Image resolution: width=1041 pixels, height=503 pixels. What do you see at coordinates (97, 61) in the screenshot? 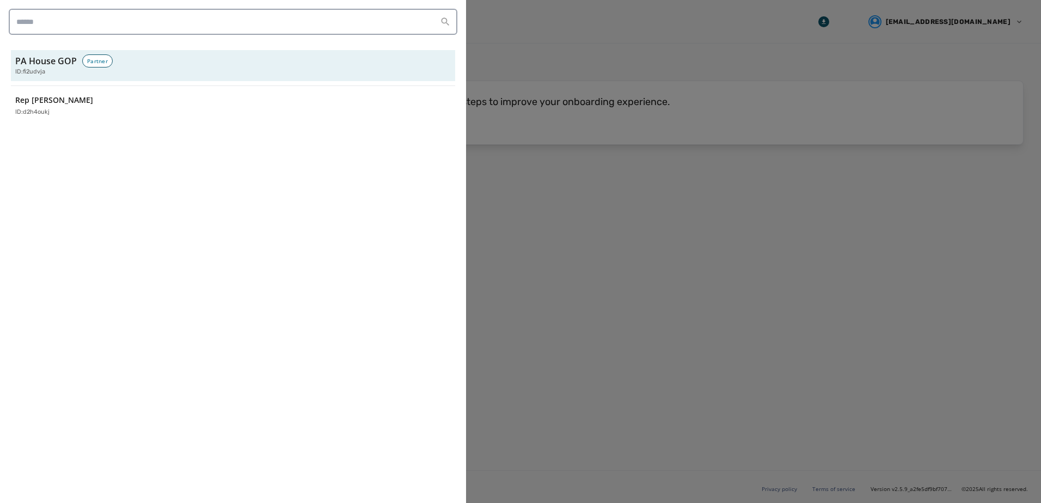
I see `div: Partner` at bounding box center [97, 61].